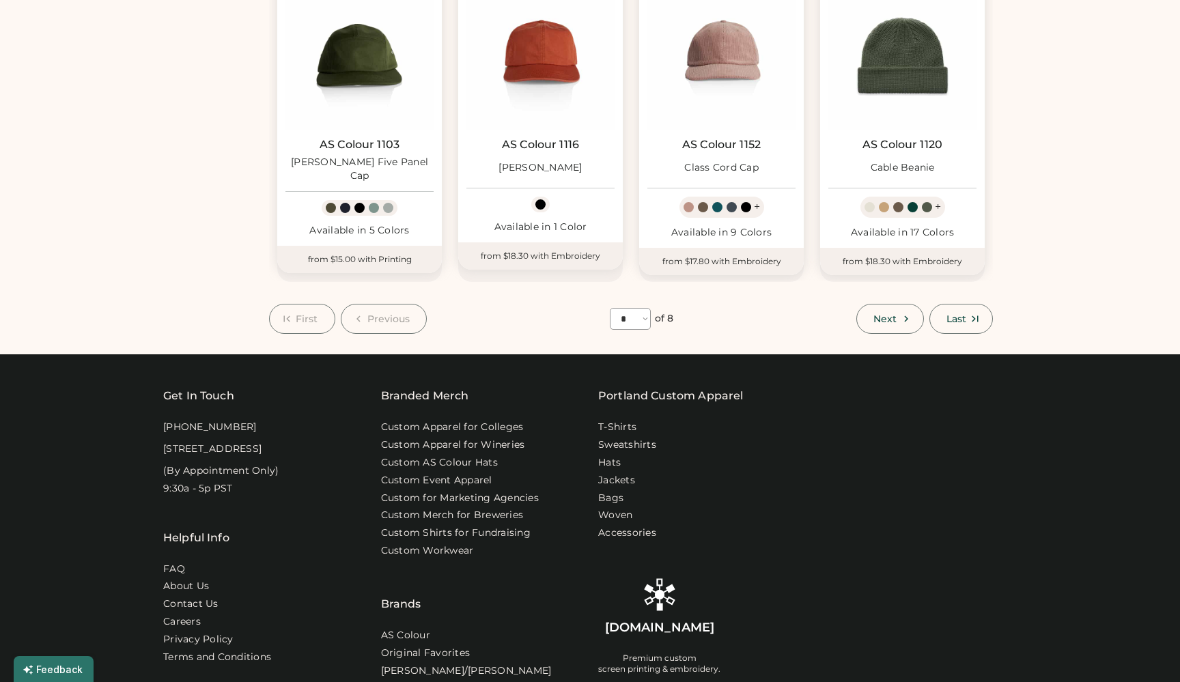 This screenshot has height=682, width=1180. What do you see at coordinates (956, 319) in the screenshot?
I see `span: Last` at bounding box center [956, 319].